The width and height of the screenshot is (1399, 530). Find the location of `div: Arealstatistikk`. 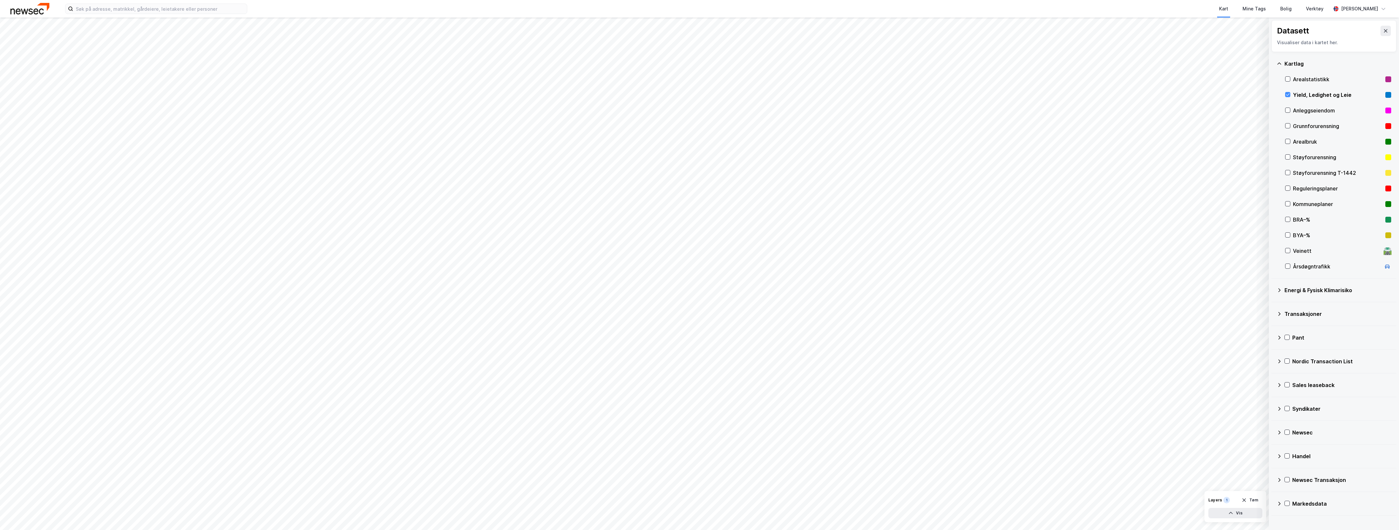

div: Arealstatistikk is located at coordinates (1337, 79).